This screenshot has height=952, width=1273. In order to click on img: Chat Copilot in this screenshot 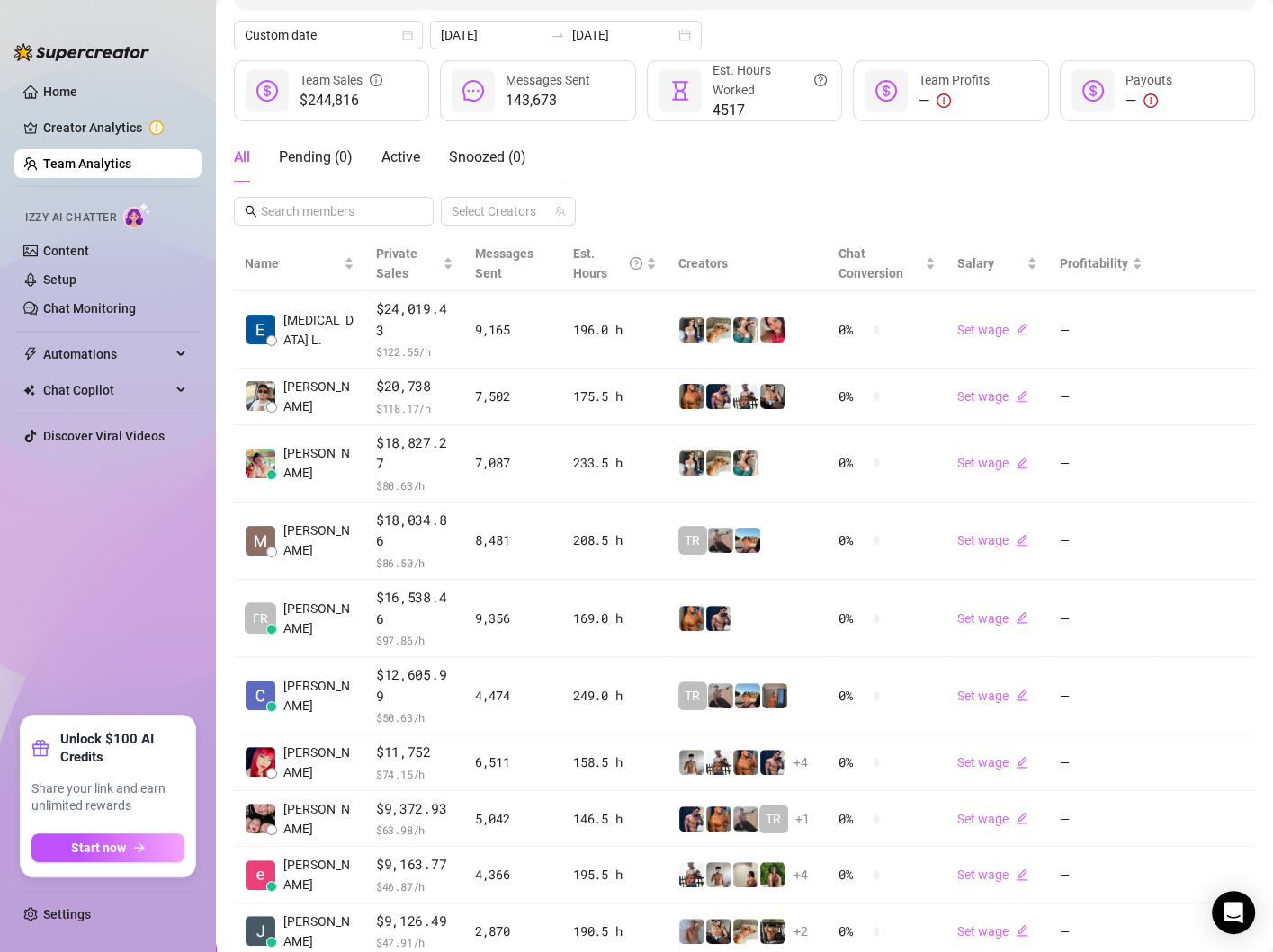, I will do `click(29, 391)`.